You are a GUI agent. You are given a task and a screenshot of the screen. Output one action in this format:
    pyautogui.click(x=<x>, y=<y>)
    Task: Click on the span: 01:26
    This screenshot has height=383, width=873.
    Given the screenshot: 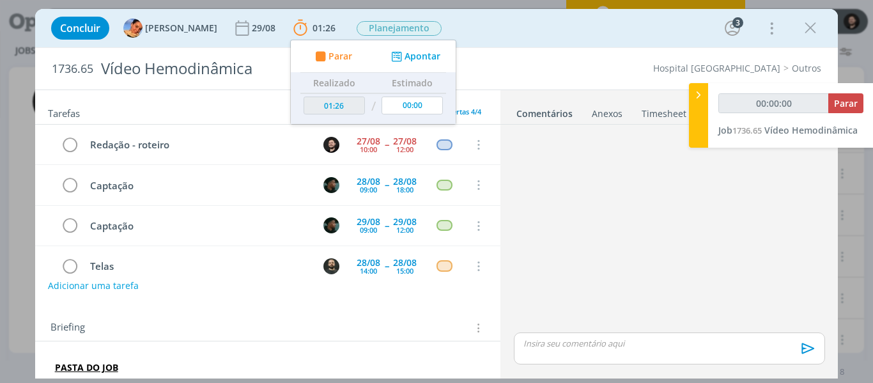 What is the action you would take?
    pyautogui.click(x=324, y=27)
    